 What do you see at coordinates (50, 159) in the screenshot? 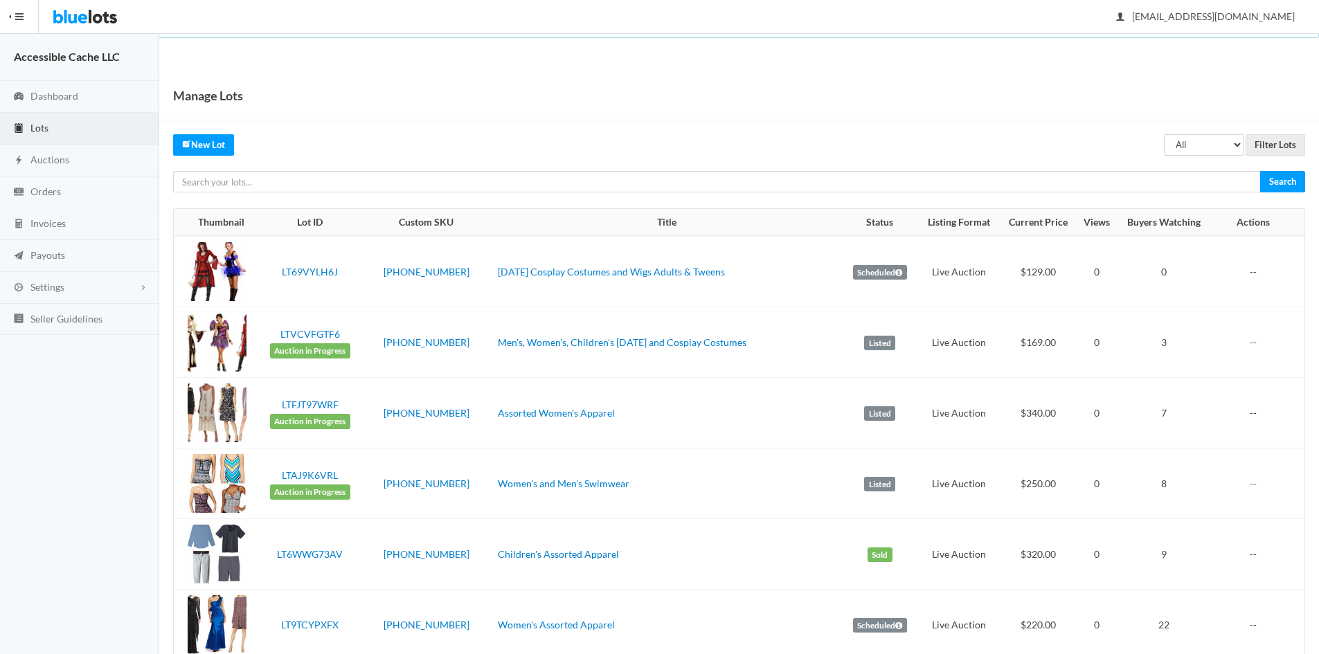
I see `span: Auctions` at bounding box center [50, 159].